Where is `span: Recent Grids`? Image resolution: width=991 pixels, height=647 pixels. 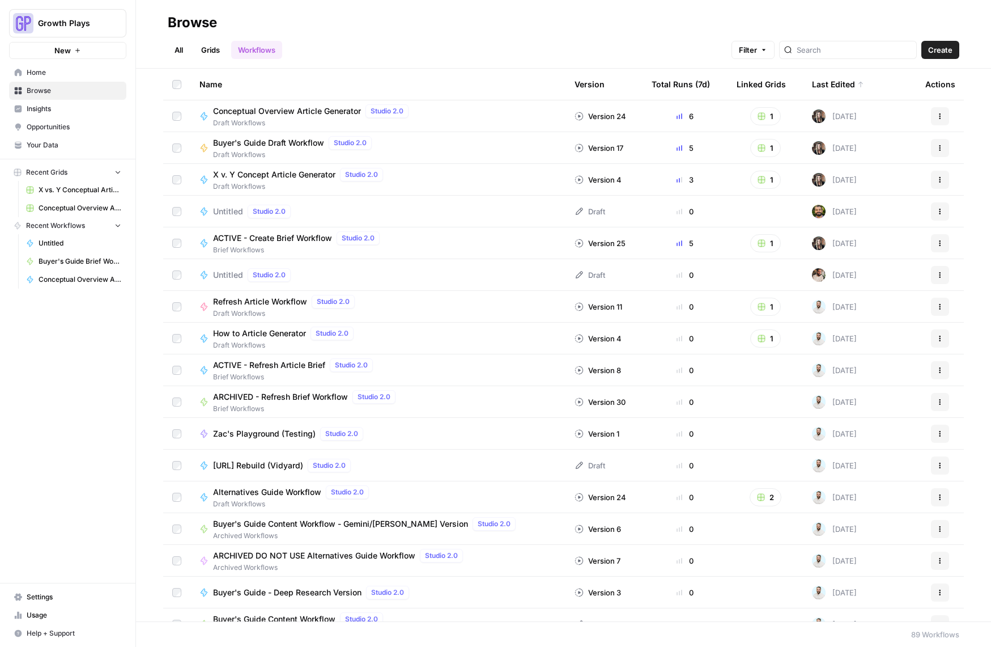
span: Recent Grids is located at coordinates (46, 172).